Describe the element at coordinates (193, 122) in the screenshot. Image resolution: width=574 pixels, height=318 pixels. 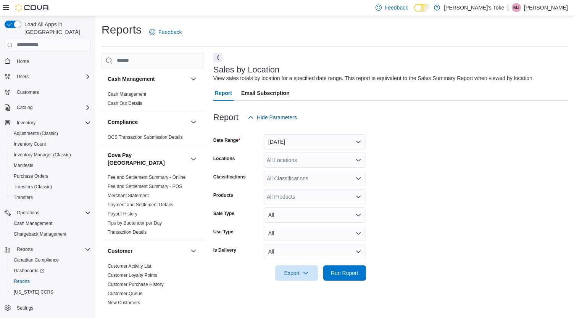
I see `button: Compliance` at that location.